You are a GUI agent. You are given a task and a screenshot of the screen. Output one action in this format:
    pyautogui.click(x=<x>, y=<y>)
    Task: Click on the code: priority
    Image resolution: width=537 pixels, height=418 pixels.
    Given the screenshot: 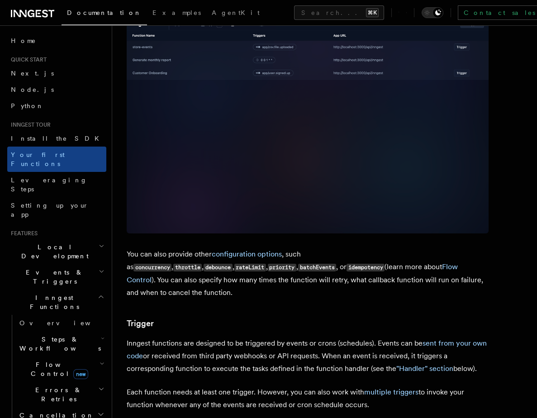 What is the action you would take?
    pyautogui.click(x=282, y=267)
    